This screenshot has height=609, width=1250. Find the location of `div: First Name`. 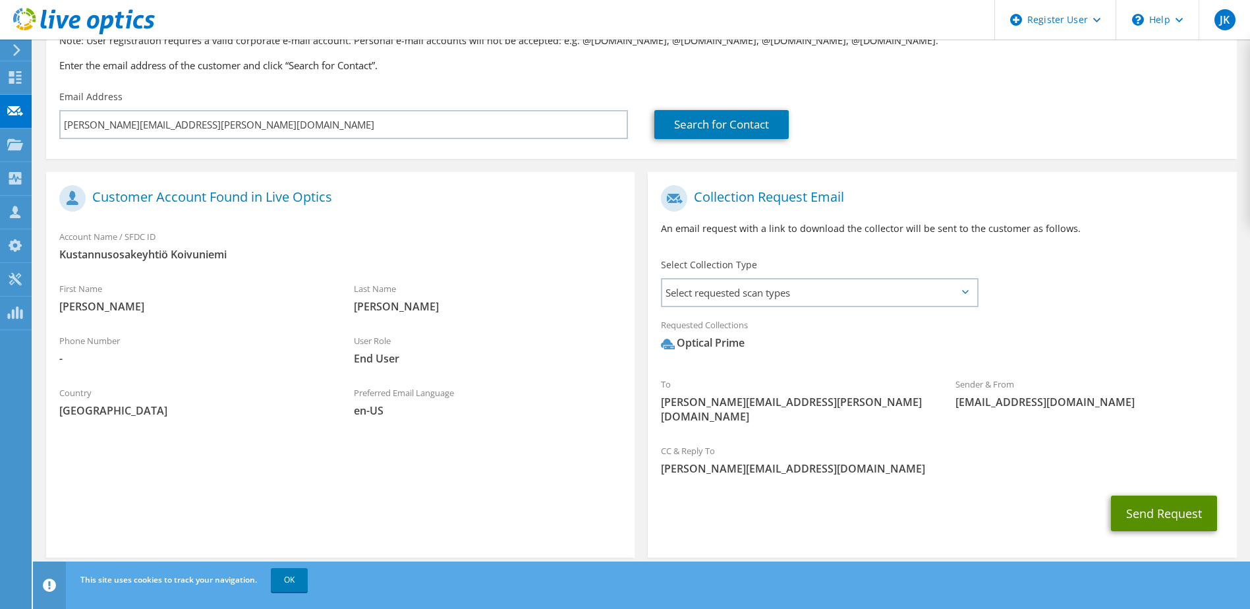

div: First Name is located at coordinates (193, 297).